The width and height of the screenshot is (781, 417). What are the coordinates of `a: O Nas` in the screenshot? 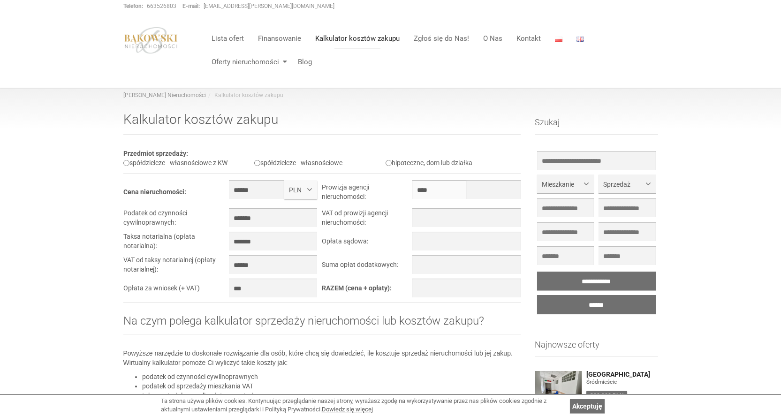 It's located at (493, 38).